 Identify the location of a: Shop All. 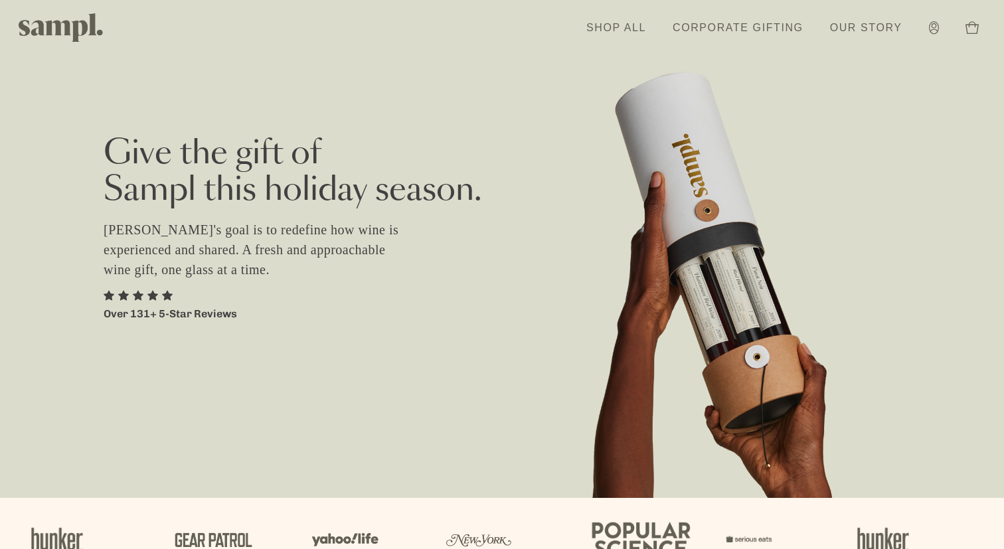
(616, 28).